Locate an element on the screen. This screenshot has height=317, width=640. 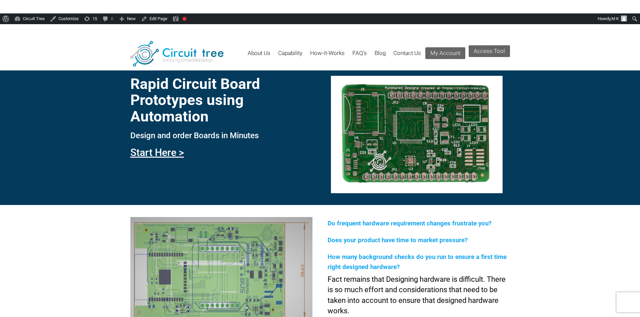
span: 0 is located at coordinates (112, 19).